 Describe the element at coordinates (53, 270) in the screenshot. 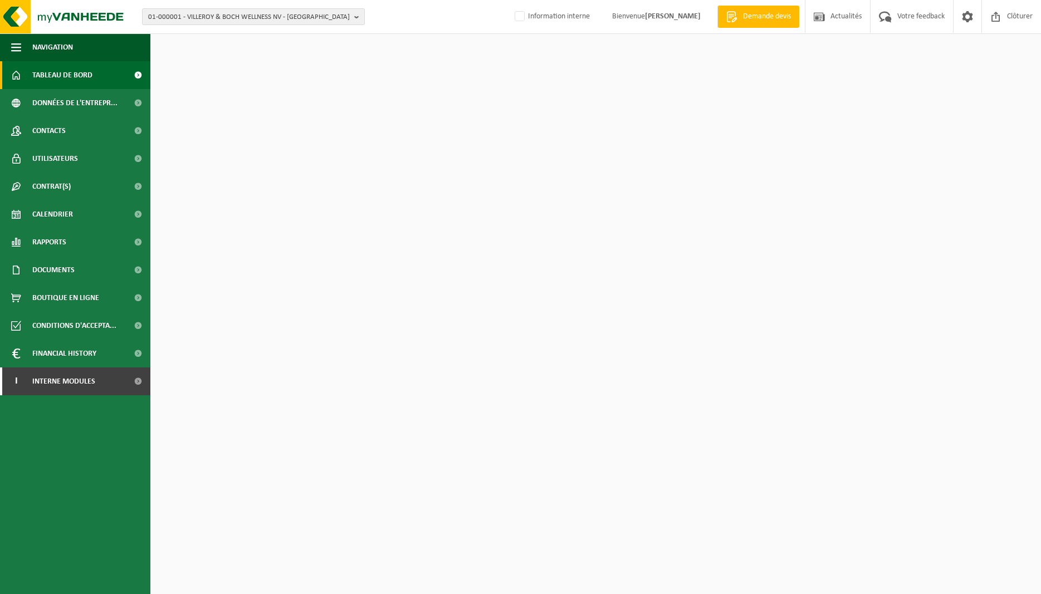

I see `span: Documents` at that location.